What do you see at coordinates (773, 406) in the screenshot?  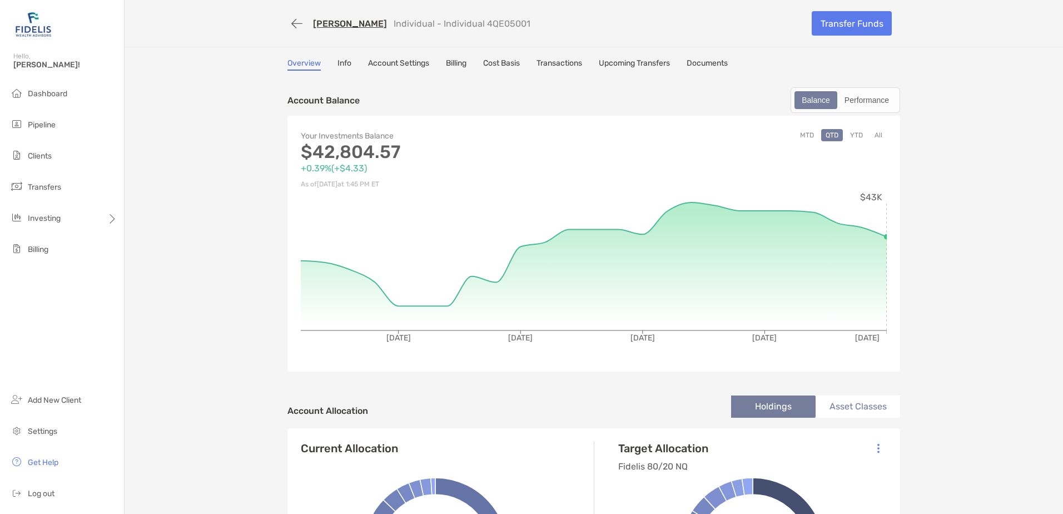 I see `li: Holdings` at bounding box center [773, 406].